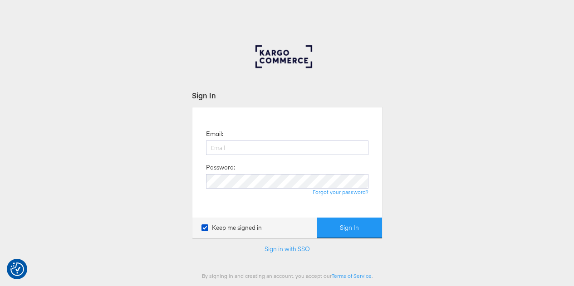 This screenshot has width=574, height=286. What do you see at coordinates (231, 228) in the screenshot?
I see `label: Keep me signed in` at bounding box center [231, 228].